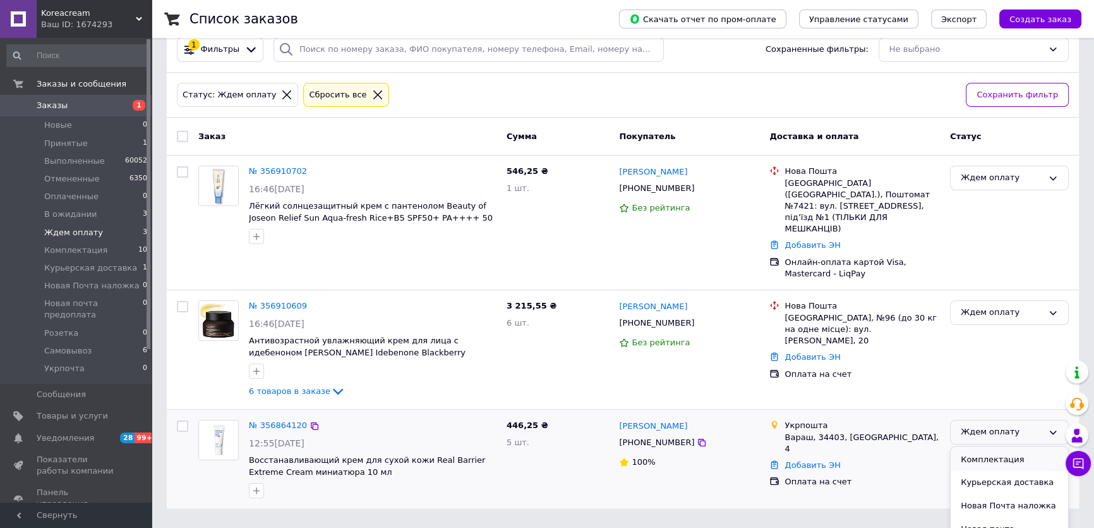  What do you see at coordinates (229, 95) in the screenshot?
I see `div: Статус: Ждем оплату` at bounding box center [229, 95].